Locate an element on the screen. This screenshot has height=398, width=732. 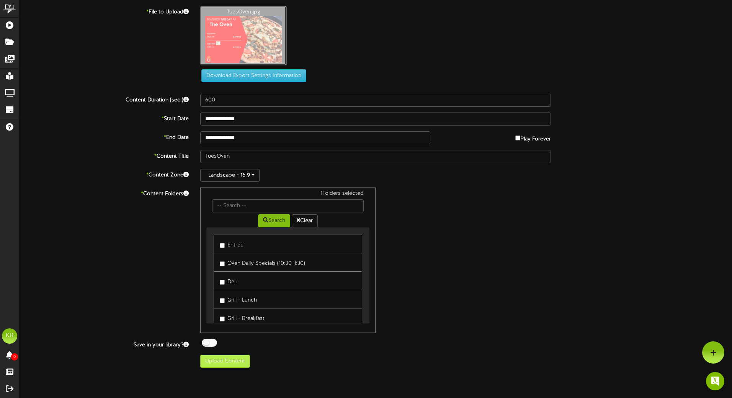
button: Upload Content is located at coordinates (225, 361).